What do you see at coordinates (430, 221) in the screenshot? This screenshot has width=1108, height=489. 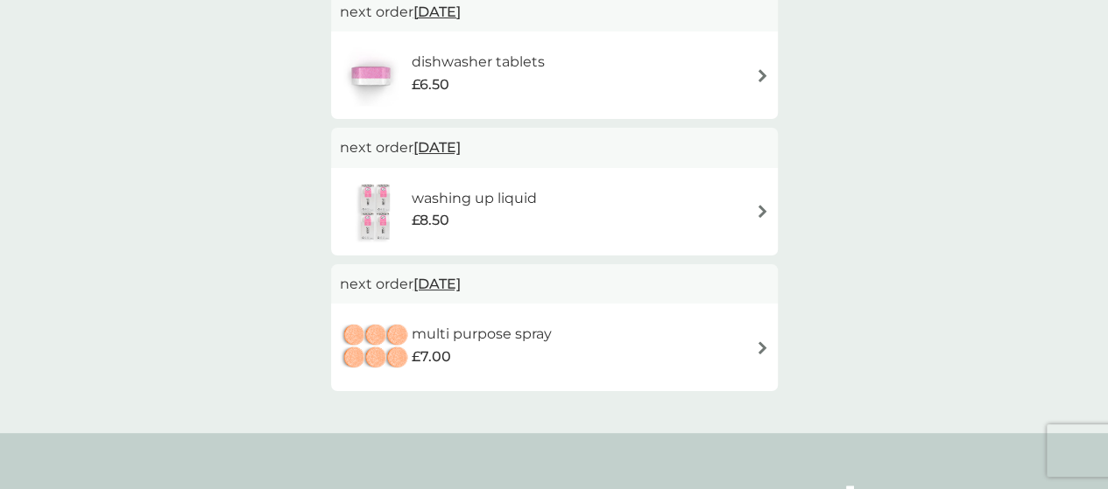 I see `span: £8.50` at bounding box center [430, 221].